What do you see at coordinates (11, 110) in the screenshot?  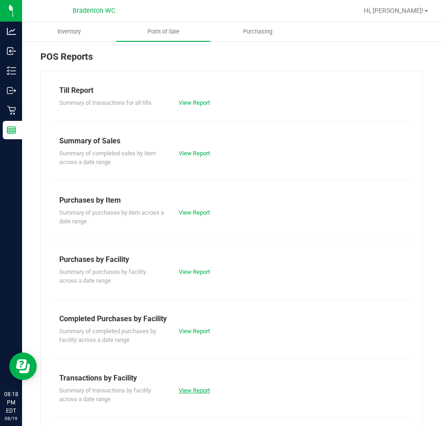 I see `inline-svg: Retail` at bounding box center [11, 110].